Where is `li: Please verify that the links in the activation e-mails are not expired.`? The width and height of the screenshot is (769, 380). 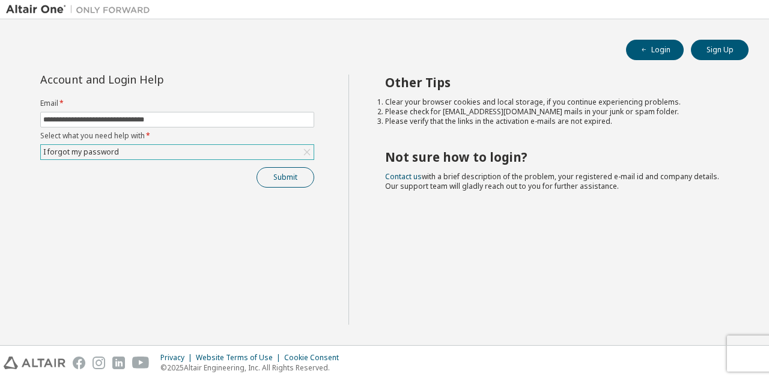 li: Please verify that the links in the activation e-mails are not expired. is located at coordinates (556, 121).